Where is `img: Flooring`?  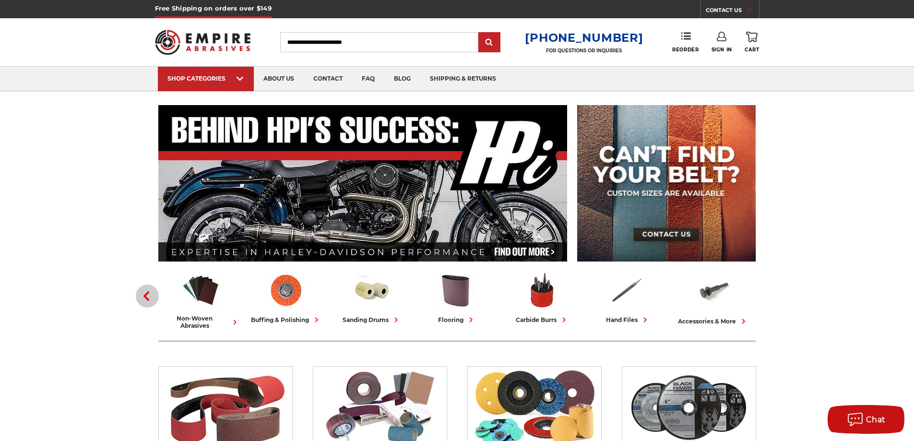 img: Flooring is located at coordinates (457, 290).